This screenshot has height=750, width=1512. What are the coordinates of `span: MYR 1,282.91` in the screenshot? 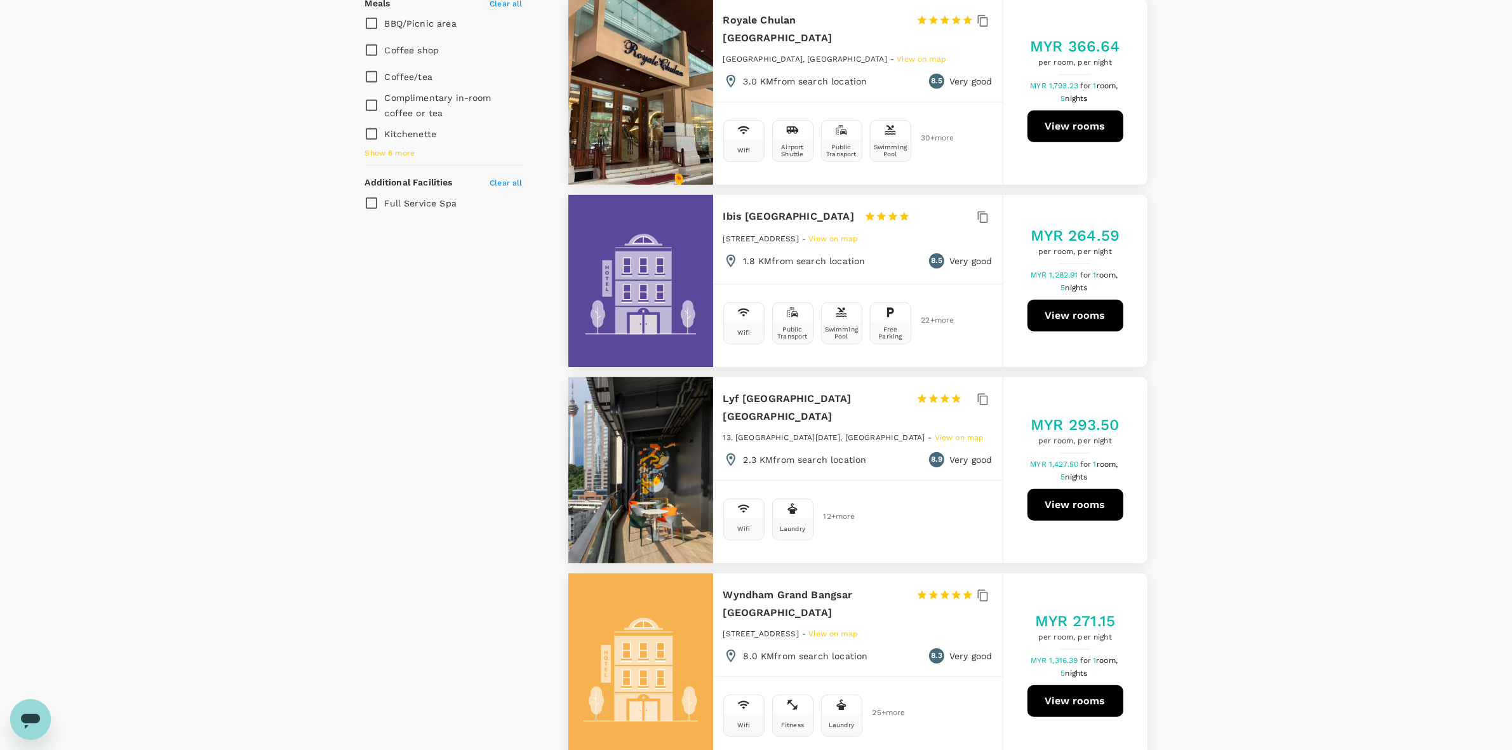 It's located at (1056, 275).